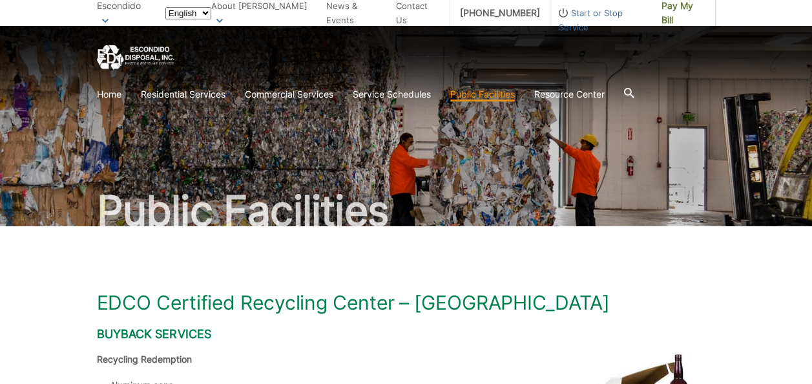 This screenshot has height=384, width=812. Describe the element at coordinates (188, 13) in the screenshot. I see `select: Select a language` at that location.